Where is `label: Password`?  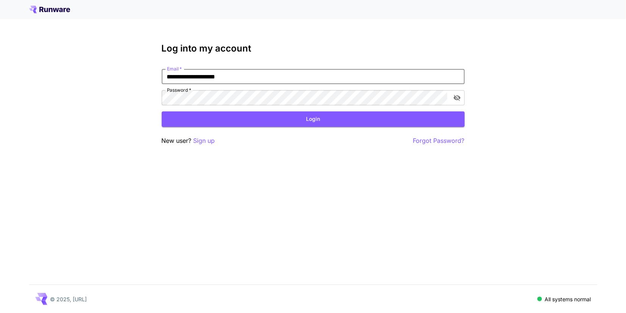 label: Password is located at coordinates (179, 90).